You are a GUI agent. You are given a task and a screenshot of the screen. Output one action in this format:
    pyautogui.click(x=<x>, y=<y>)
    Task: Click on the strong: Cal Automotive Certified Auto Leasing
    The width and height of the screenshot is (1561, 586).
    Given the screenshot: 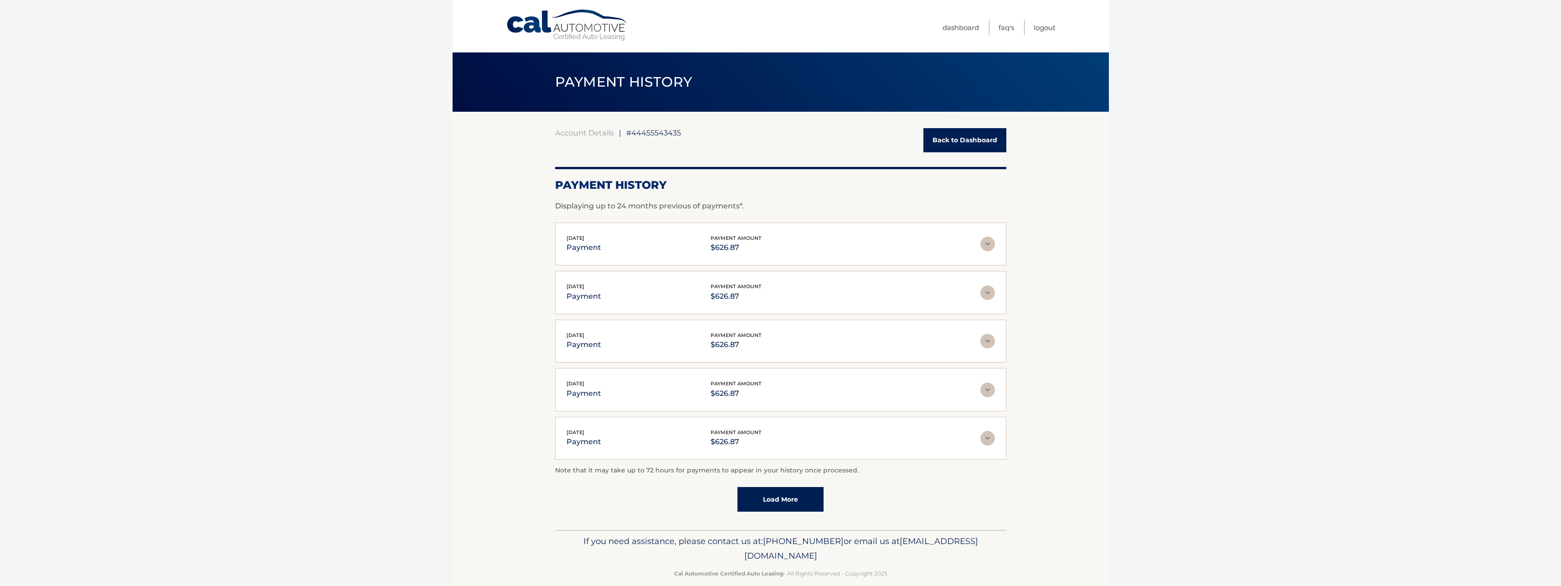 What is the action you would take?
    pyautogui.click(x=729, y=573)
    